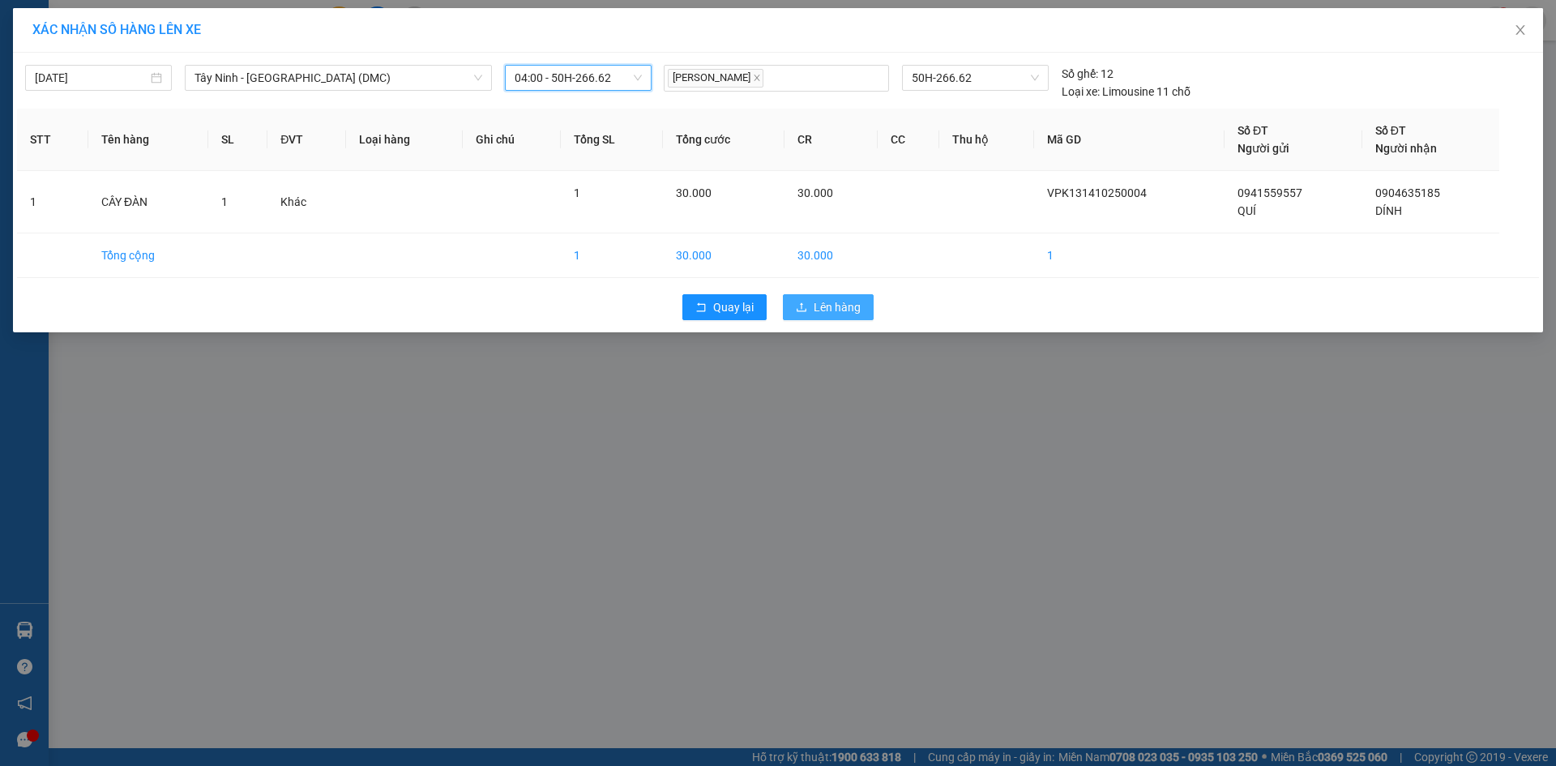 This screenshot has width=1556, height=766. I want to click on td: Tổng cộng, so click(148, 255).